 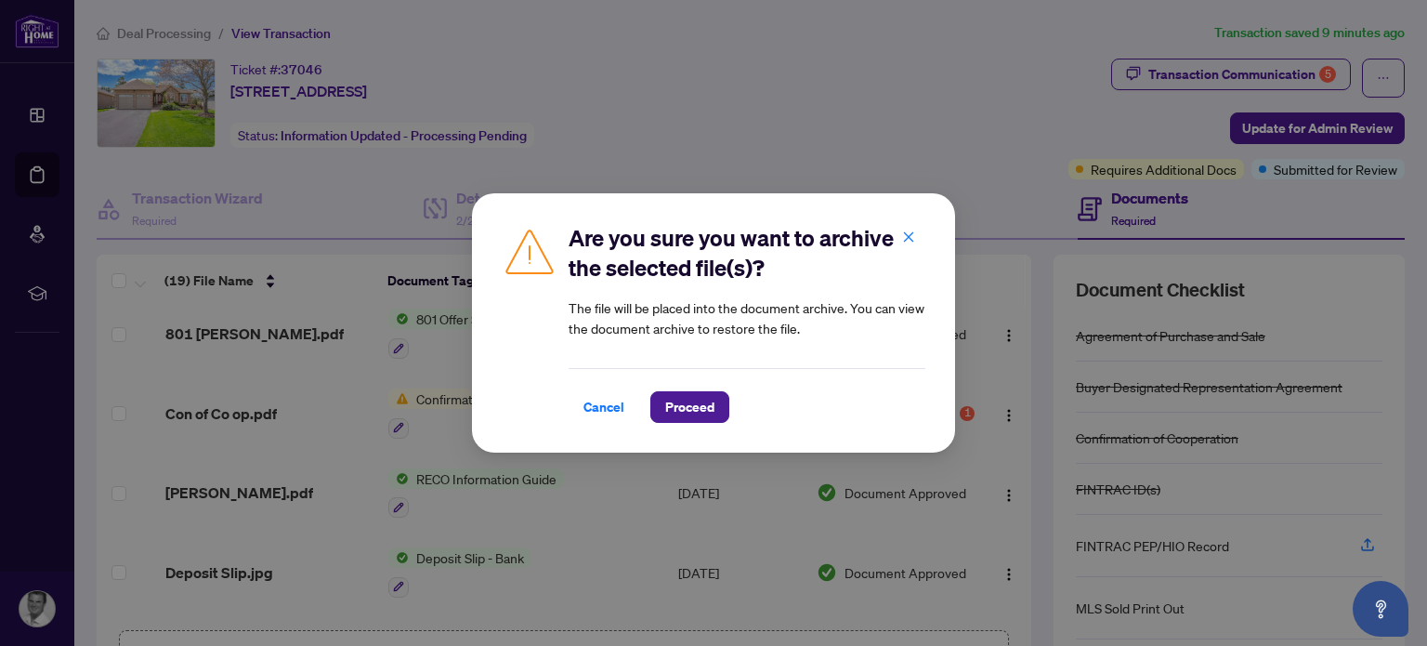 I want to click on button: Open asap, so click(x=1380, y=608).